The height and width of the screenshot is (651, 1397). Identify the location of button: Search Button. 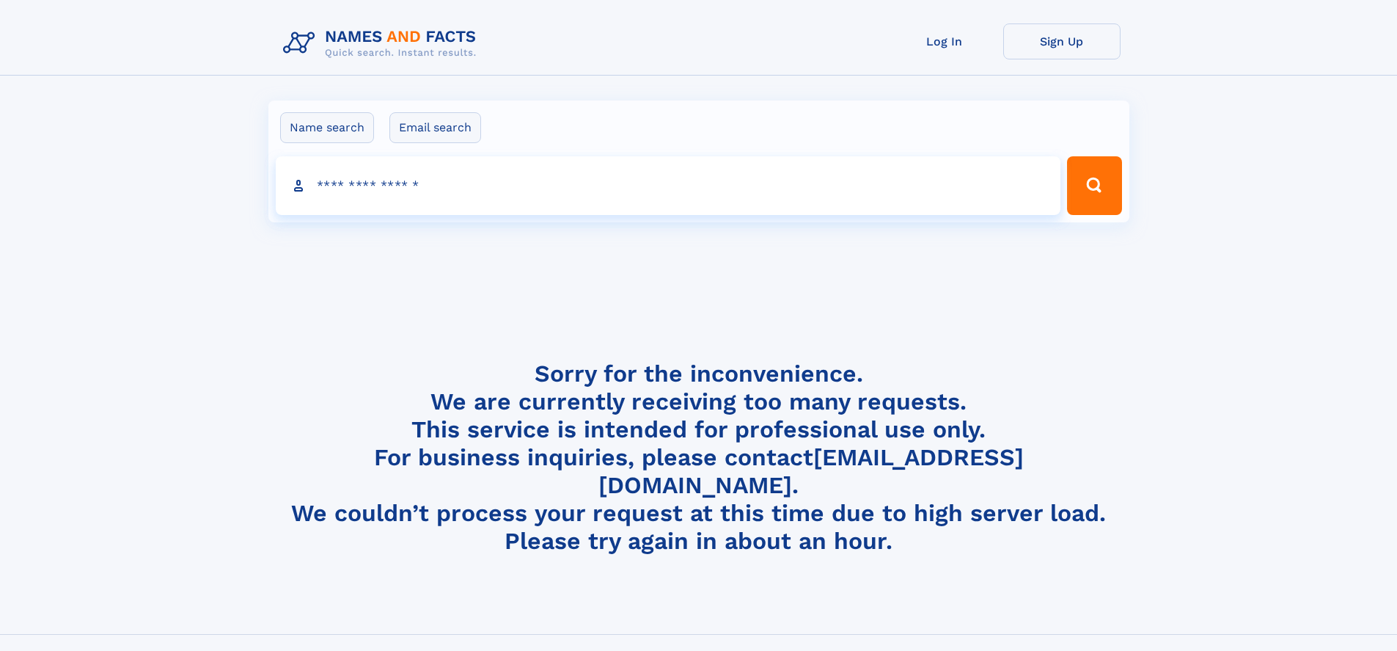
(1094, 186).